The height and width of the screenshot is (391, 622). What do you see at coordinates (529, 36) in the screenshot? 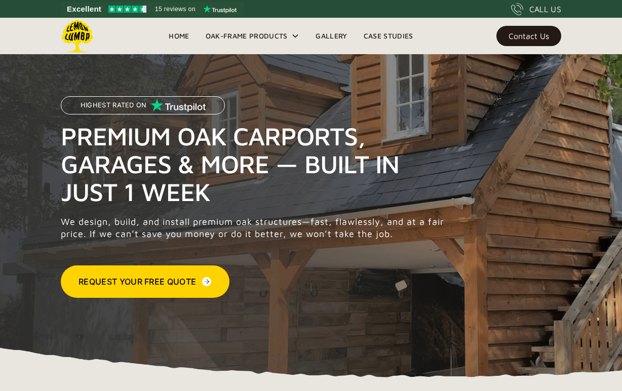
I see `div: Contact Us` at bounding box center [529, 36].